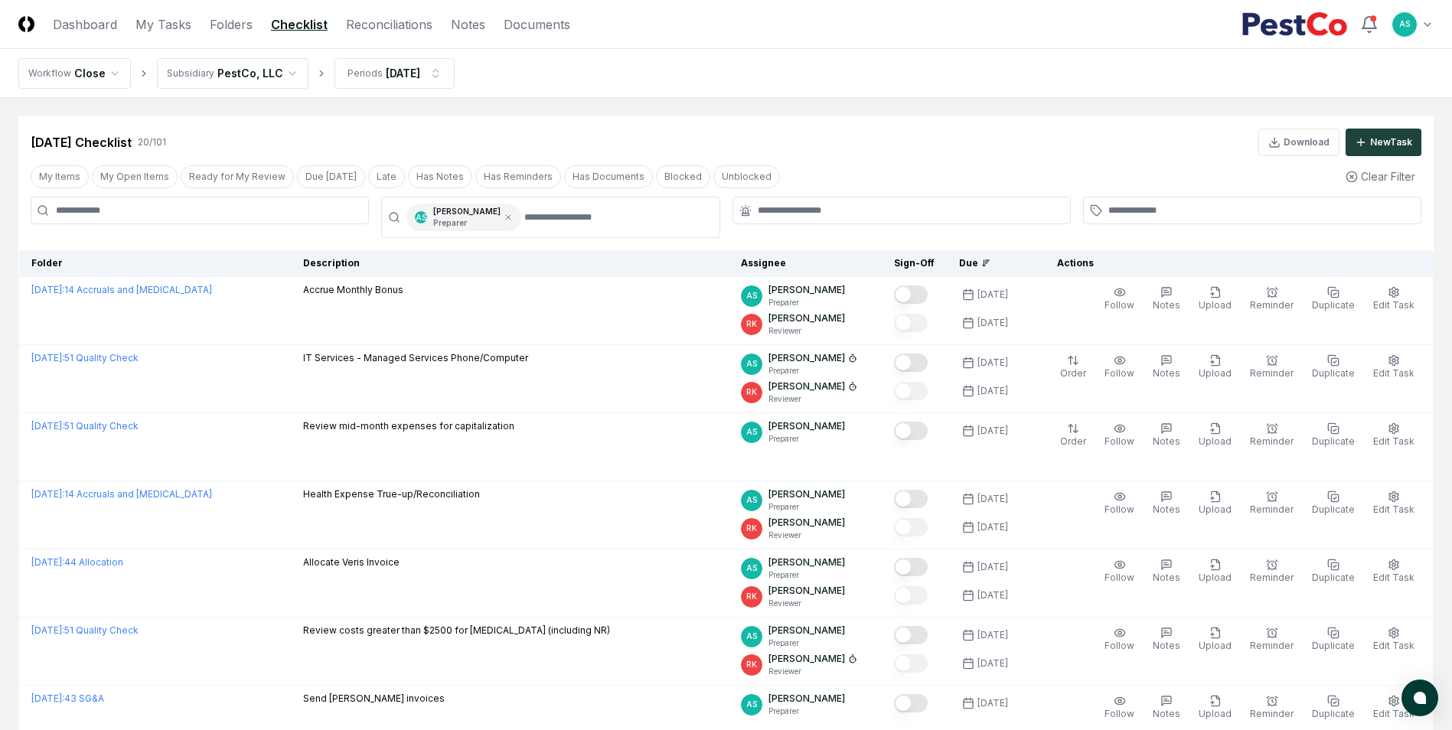 Image resolution: width=1452 pixels, height=730 pixels. Describe the element at coordinates (391, 494) in the screenshot. I see `p: Health Expense True-up/Reconciliation` at that location.